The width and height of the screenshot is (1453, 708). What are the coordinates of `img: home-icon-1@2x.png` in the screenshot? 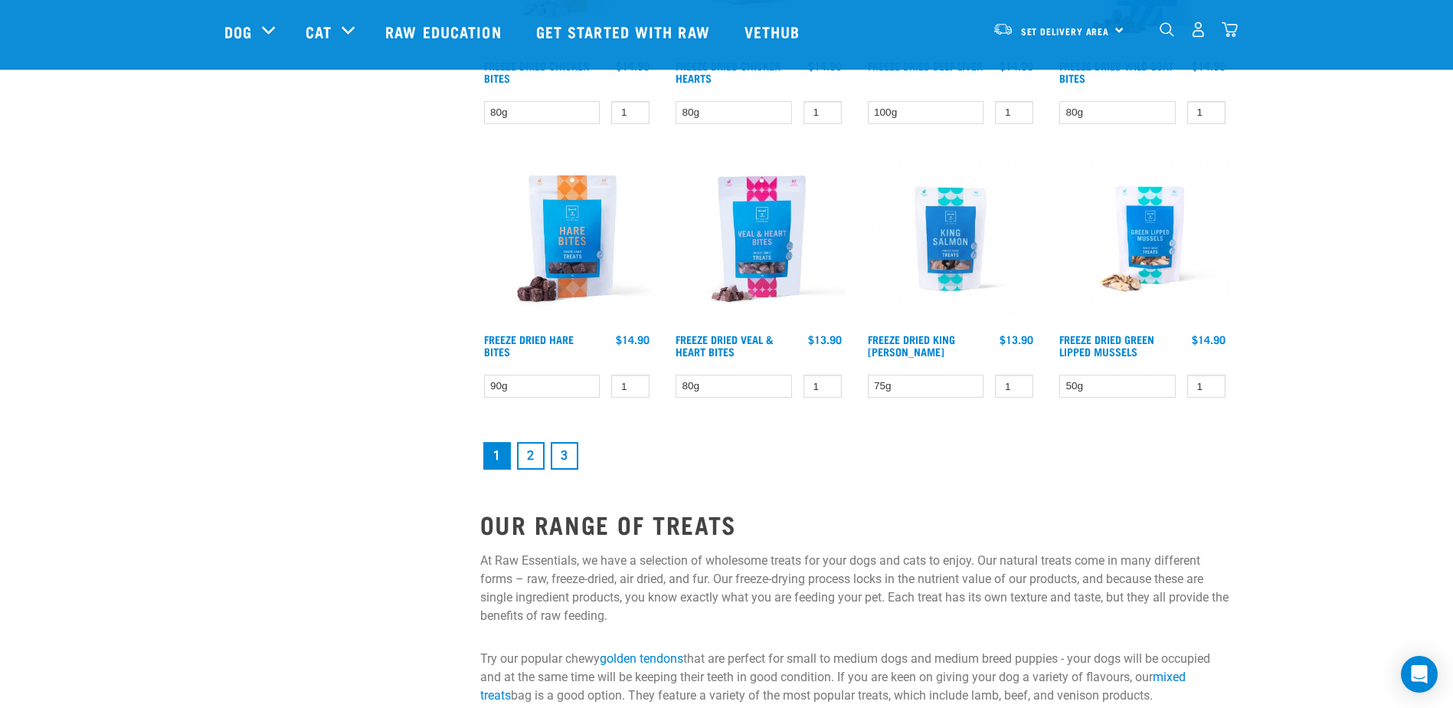 It's located at (1167, 29).